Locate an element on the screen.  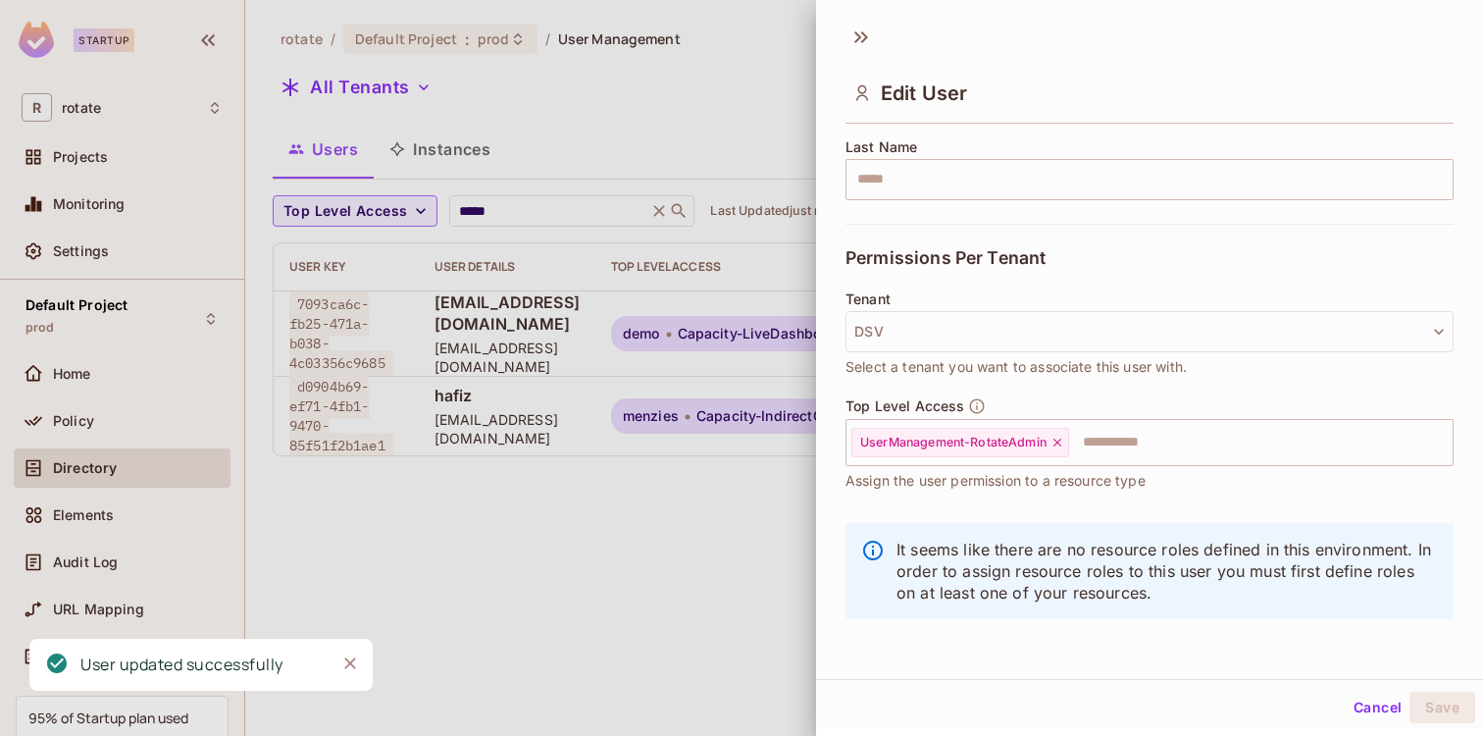
button: Save is located at coordinates (1442, 707).